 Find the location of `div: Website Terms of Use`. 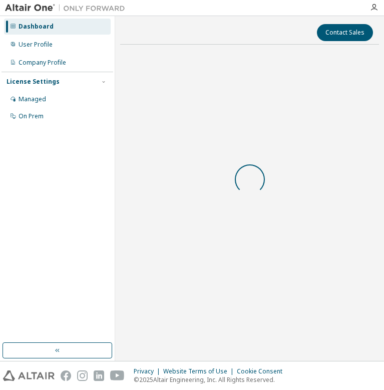

div: Website Terms of Use is located at coordinates (200, 371).